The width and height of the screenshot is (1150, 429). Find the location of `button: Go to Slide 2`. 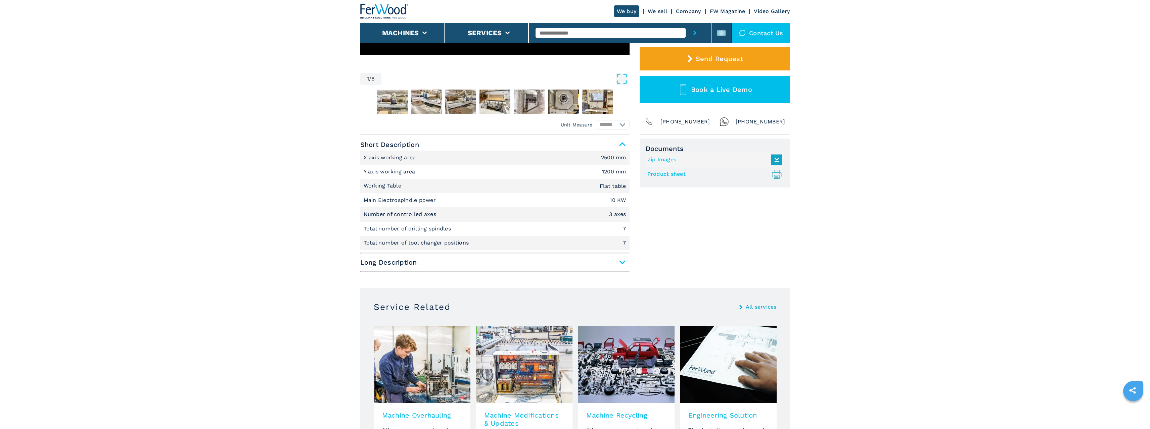

button: Go to Slide 2 is located at coordinates (392, 102).